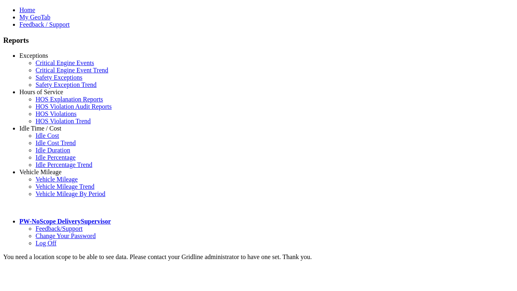  Describe the element at coordinates (59, 77) in the screenshot. I see `a: Safety Exceptions` at that location.